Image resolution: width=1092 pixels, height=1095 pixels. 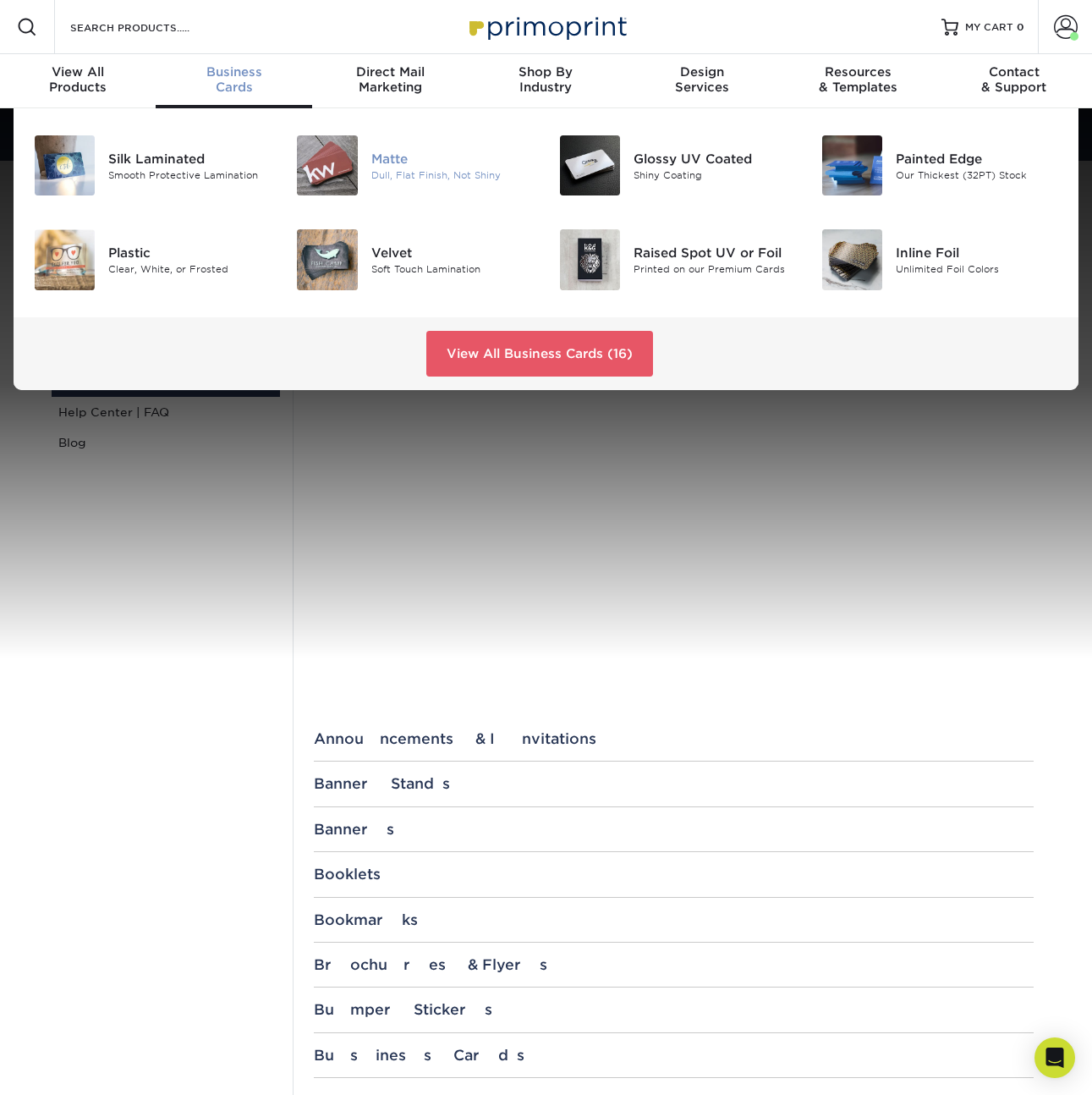 What do you see at coordinates (1055, 1058) in the screenshot?
I see `div: Open Intercom Messenger` at bounding box center [1055, 1058].